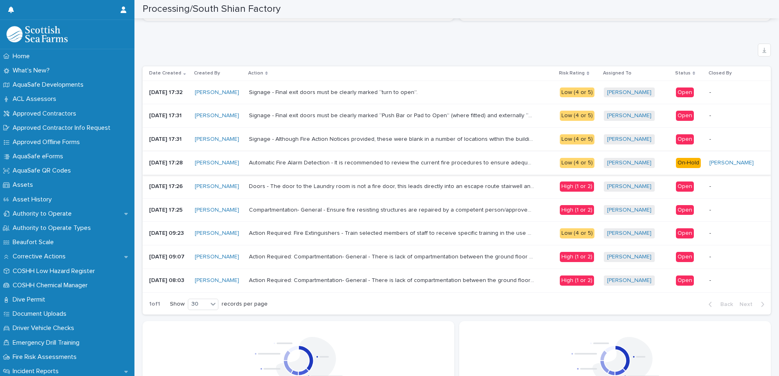 The height and width of the screenshot is (376, 779). Describe the element at coordinates (63, 128) in the screenshot. I see `p: Approved Contractor Info Request` at that location.